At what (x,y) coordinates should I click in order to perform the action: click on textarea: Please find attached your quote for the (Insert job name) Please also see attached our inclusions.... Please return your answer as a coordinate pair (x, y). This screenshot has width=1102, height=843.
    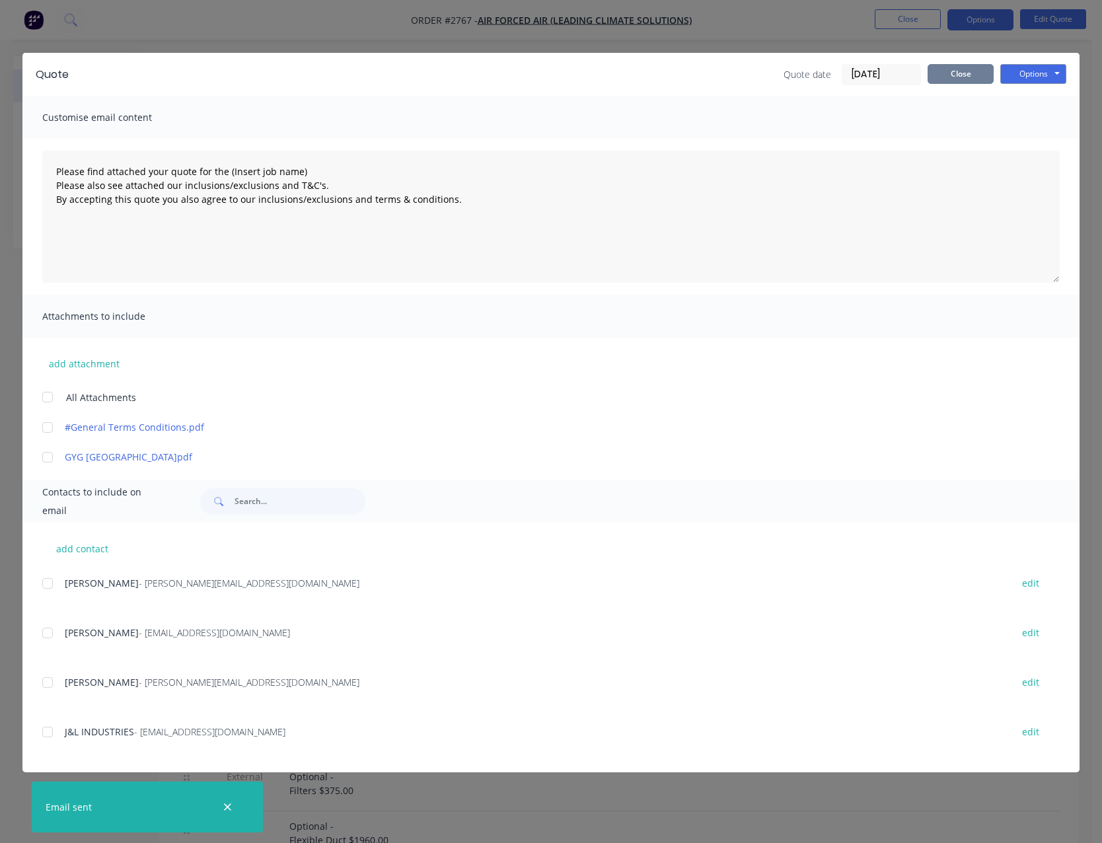
    Looking at the image, I should click on (551, 217).